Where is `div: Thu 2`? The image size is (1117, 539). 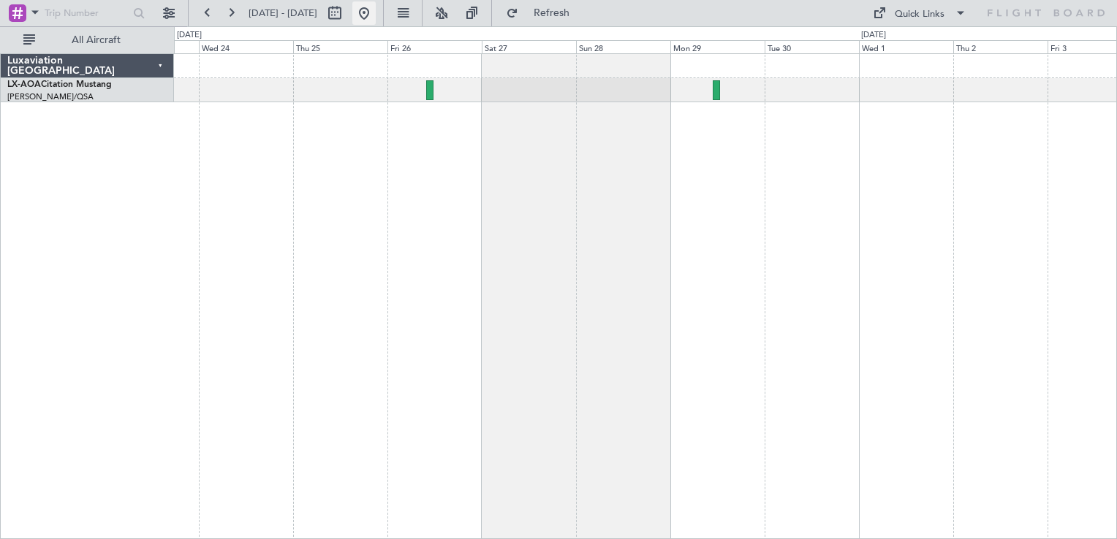
div: Thu 2 is located at coordinates (1000, 47).